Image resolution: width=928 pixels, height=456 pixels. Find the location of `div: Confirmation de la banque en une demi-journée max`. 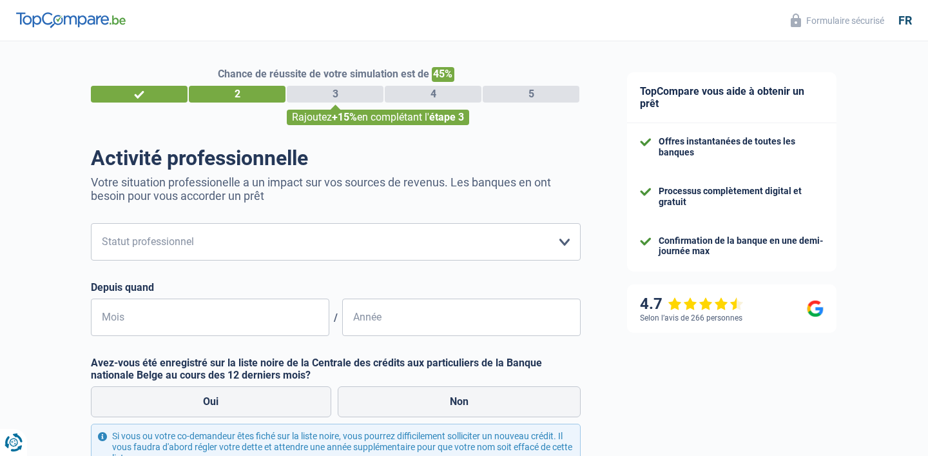

div: Confirmation de la banque en une demi-journée max is located at coordinates (741, 246).